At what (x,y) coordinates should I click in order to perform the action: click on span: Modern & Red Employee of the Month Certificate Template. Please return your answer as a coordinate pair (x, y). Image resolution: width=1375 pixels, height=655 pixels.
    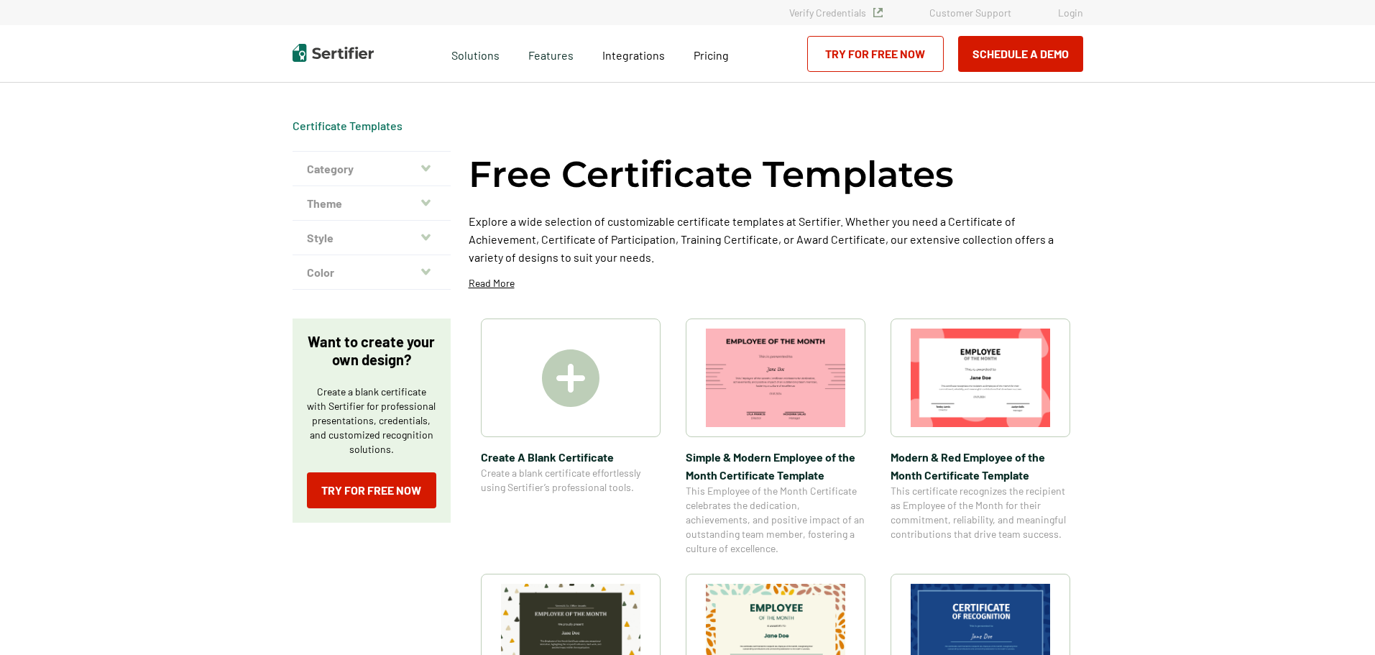
    Looking at the image, I should click on (980, 466).